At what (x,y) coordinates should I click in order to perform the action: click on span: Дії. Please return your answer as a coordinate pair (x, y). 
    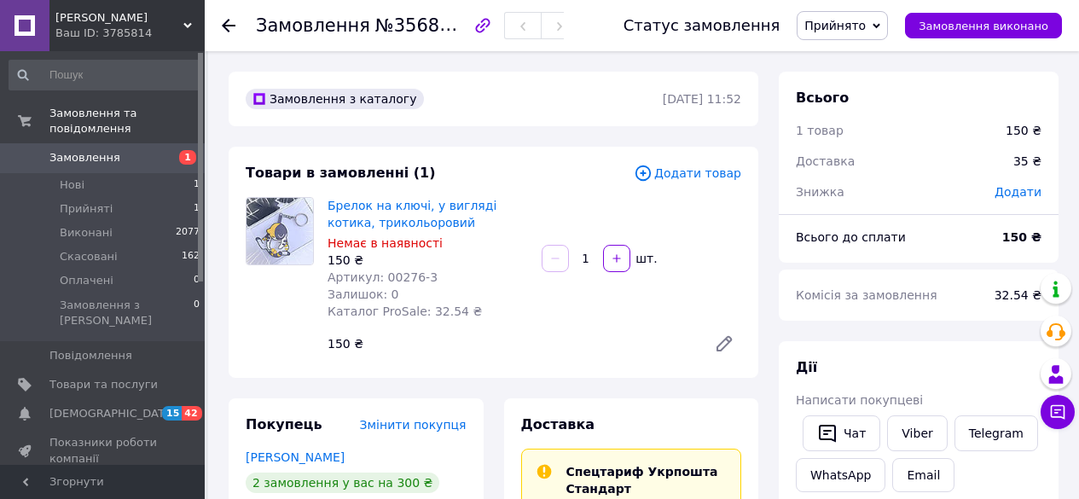
    Looking at the image, I should click on (806, 367).